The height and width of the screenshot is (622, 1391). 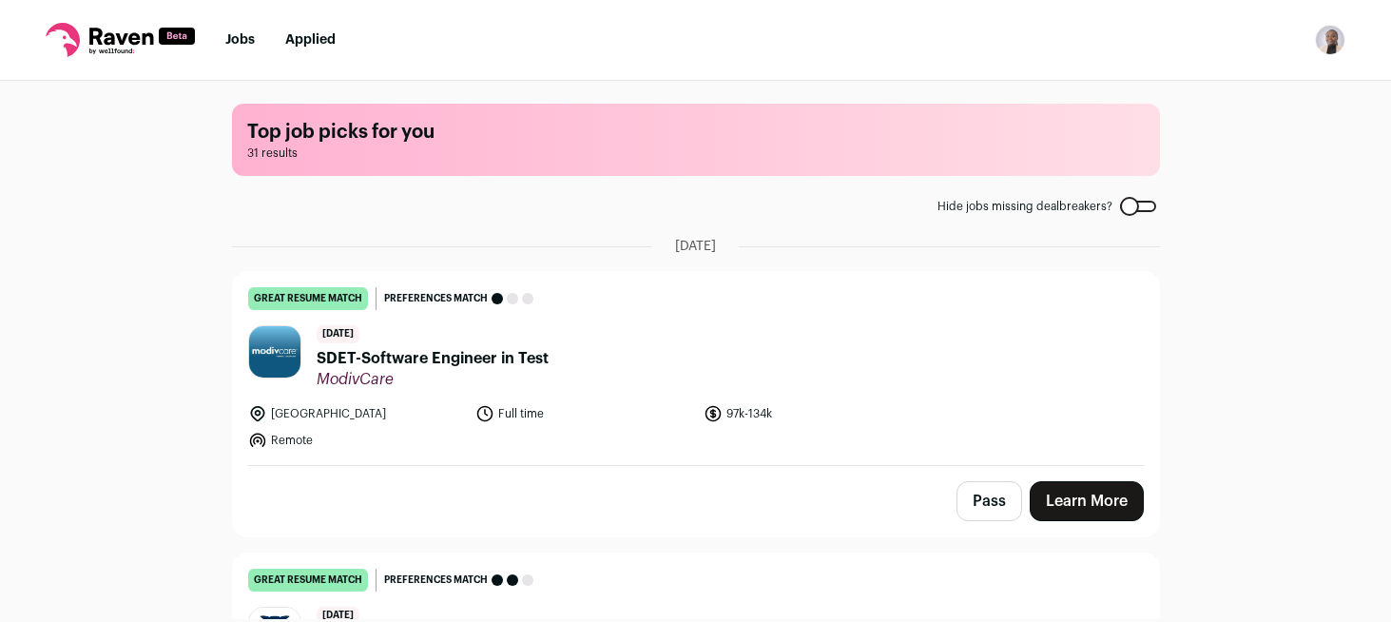 What do you see at coordinates (433, 379) in the screenshot?
I see `span: ModivCare` at bounding box center [433, 379].